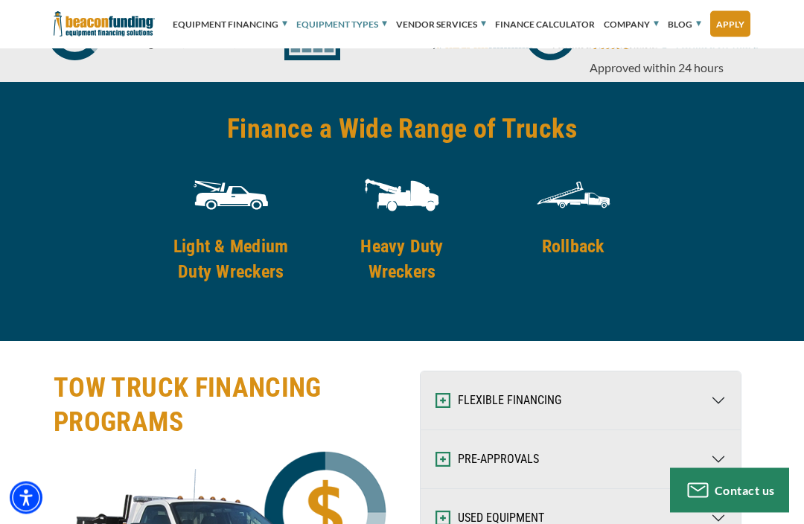 Image resolution: width=804 pixels, height=524 pixels. What do you see at coordinates (26, 498) in the screenshot?
I see `div: Accessibility Menu` at bounding box center [26, 498].